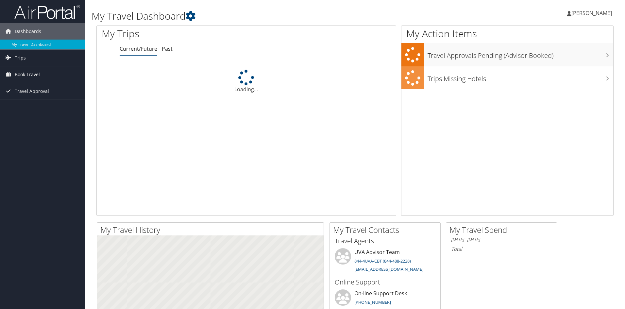  Describe the element at coordinates (138, 49) in the screenshot. I see `a: Current/Future` at that location.